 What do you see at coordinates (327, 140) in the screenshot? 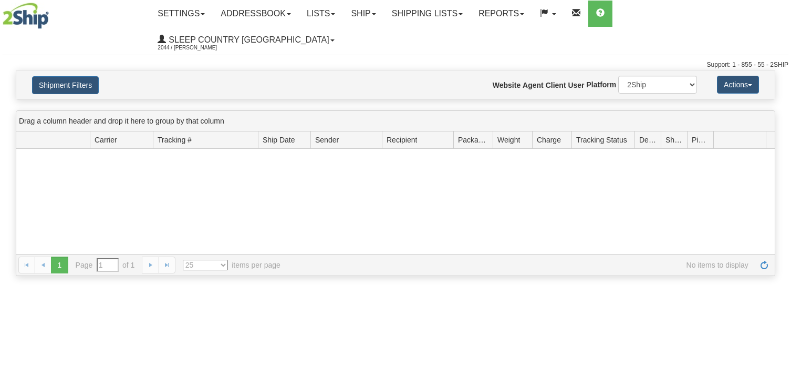
I see `span: Sender` at bounding box center [327, 140].